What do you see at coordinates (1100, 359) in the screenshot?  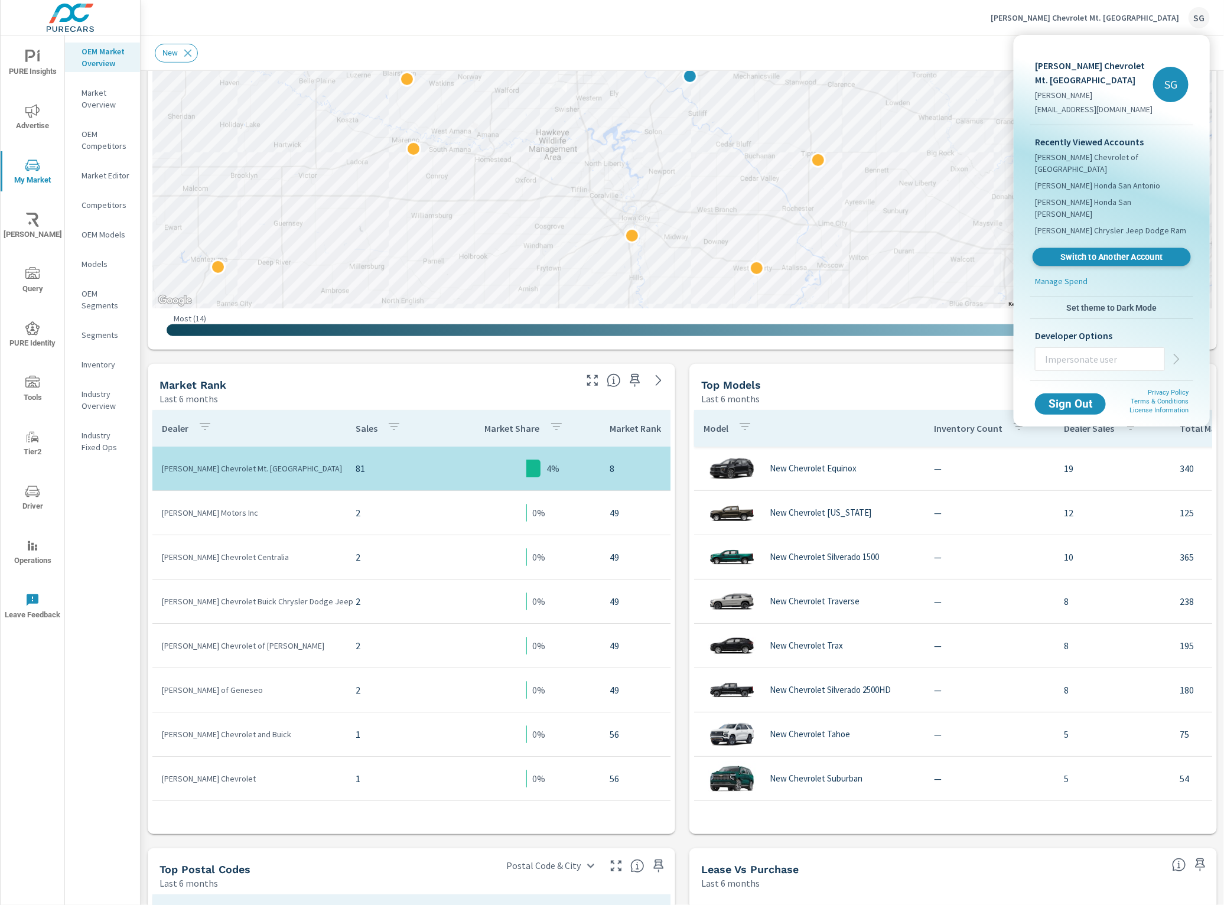 I see `input: Impersonate user` at bounding box center [1100, 359].